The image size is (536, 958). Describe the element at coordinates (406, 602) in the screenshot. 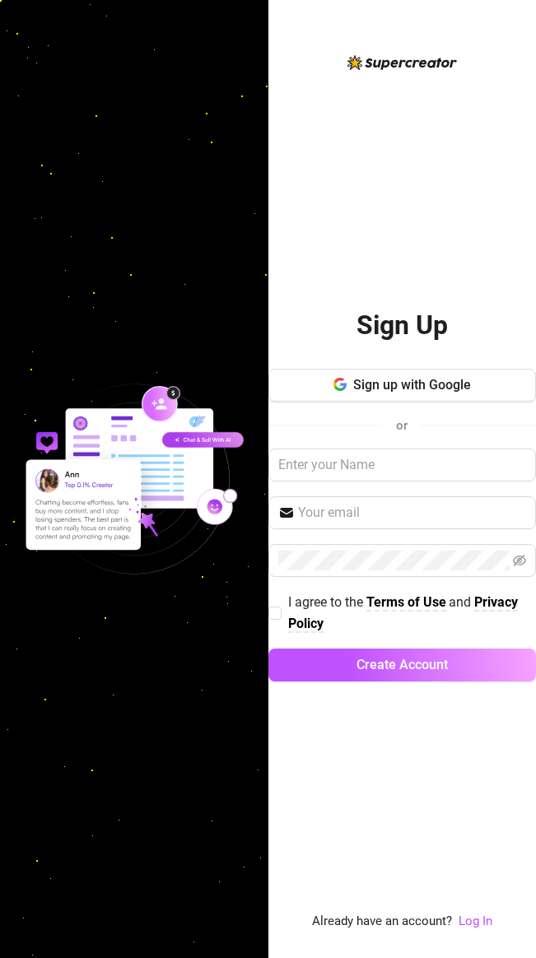

I see `a: Terms of Use` at that location.